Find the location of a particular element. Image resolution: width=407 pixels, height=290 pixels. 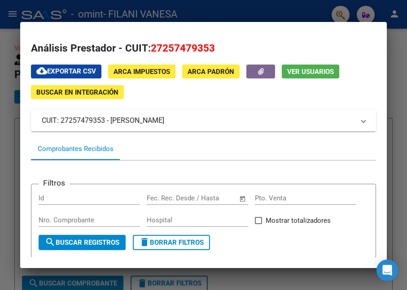

button: Buscar en Integración is located at coordinates (77, 92).